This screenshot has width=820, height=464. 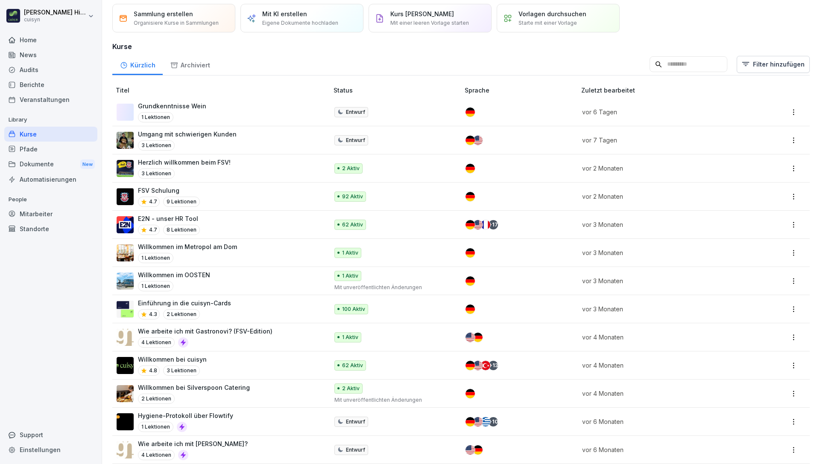 What do you see at coordinates (184, 303) in the screenshot?
I see `p: Einführung in die cuisyn-Cards` at bounding box center [184, 303].